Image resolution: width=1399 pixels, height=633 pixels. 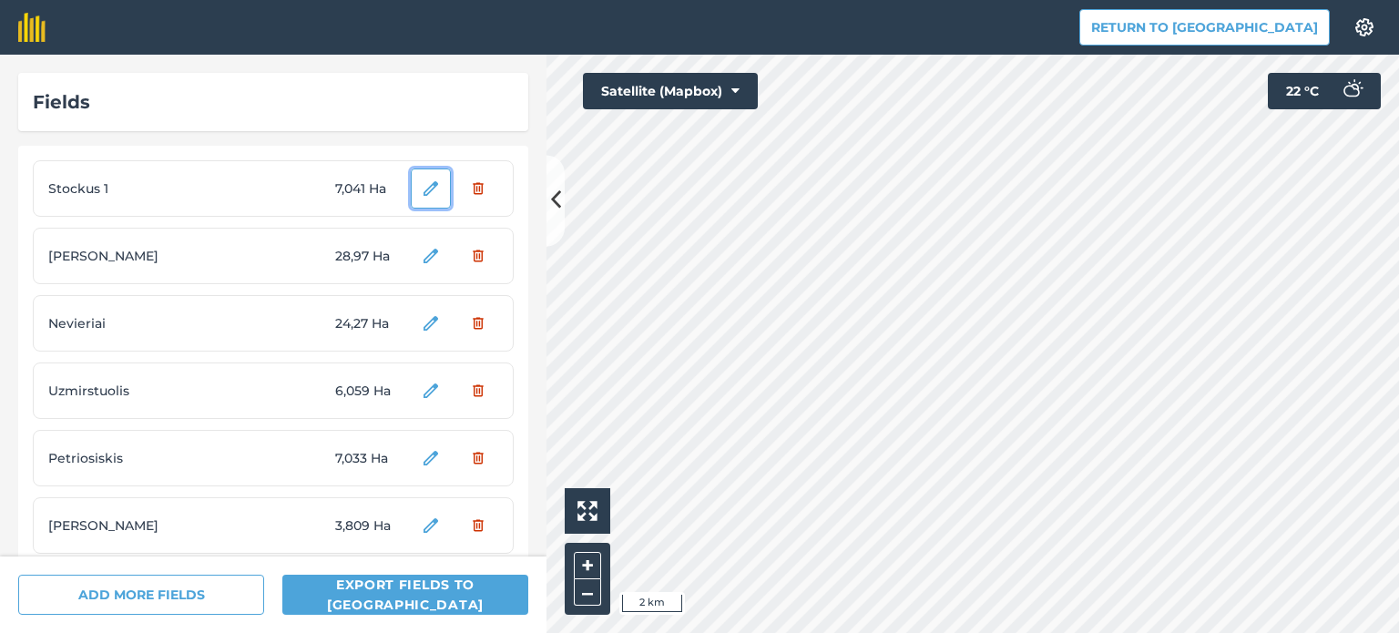 What do you see at coordinates (273, 102) in the screenshot?
I see `div: Fields` at bounding box center [273, 102].